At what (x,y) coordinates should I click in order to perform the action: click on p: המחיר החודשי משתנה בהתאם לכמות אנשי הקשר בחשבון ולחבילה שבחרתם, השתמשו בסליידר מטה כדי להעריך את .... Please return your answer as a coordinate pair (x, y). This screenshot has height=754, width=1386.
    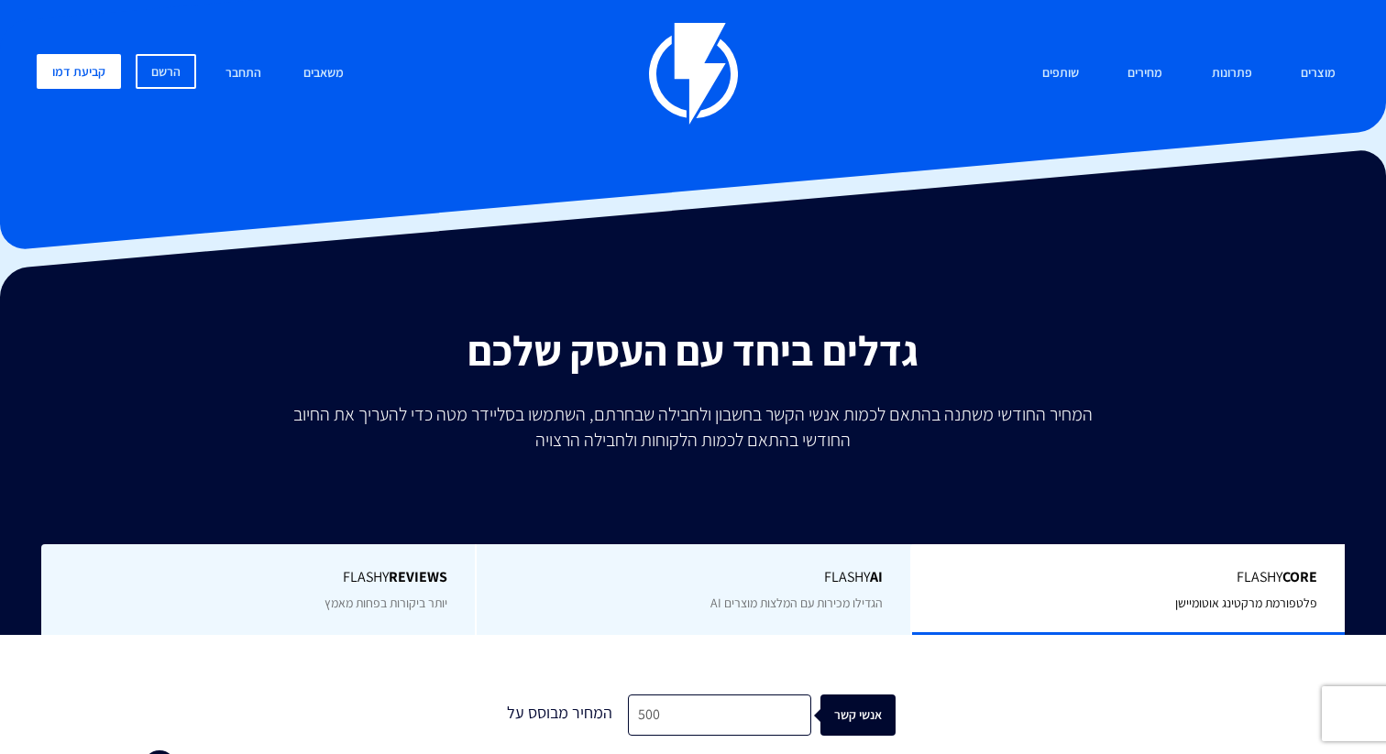
    Looking at the image, I should click on (693, 427).